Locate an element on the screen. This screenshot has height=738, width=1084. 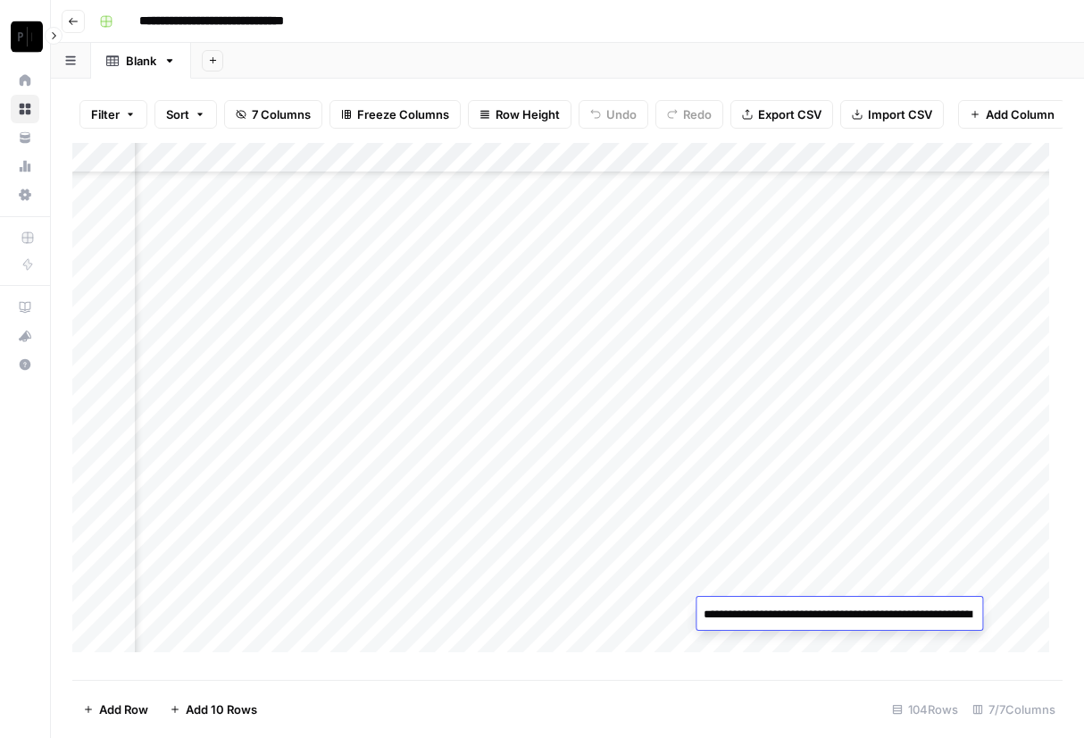
span: Add Row is located at coordinates (123, 709).